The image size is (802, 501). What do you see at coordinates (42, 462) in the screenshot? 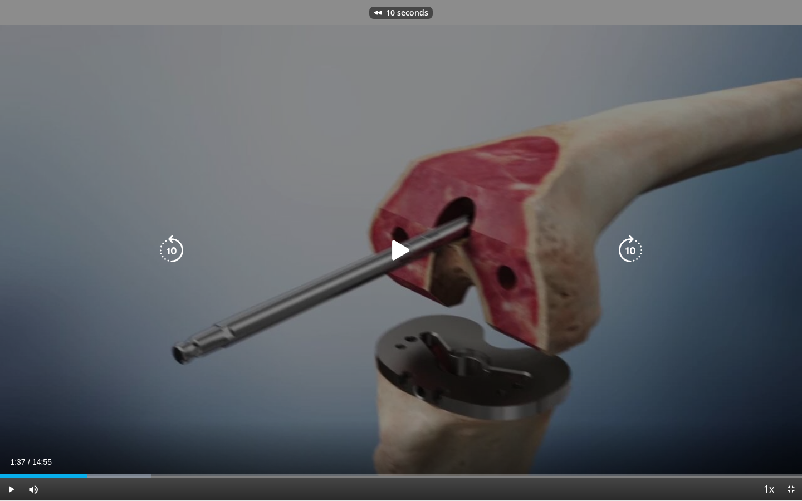
I see `span: 14:55` at bounding box center [42, 462].